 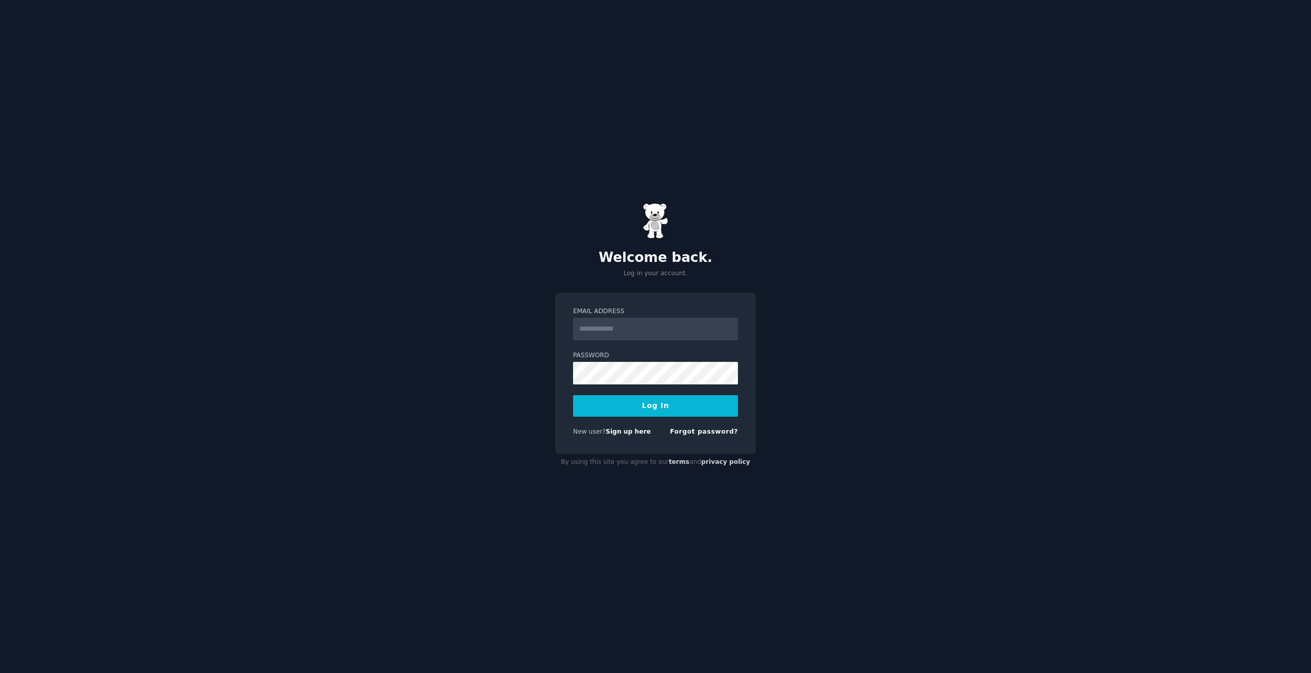 I want to click on a: terms, so click(x=679, y=461).